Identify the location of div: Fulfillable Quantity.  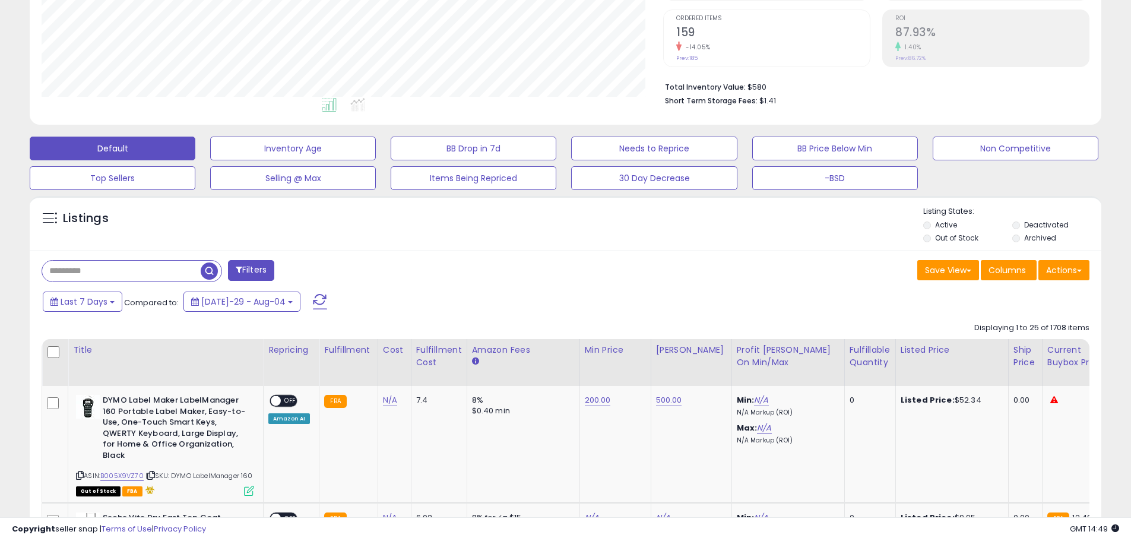
(870, 356).